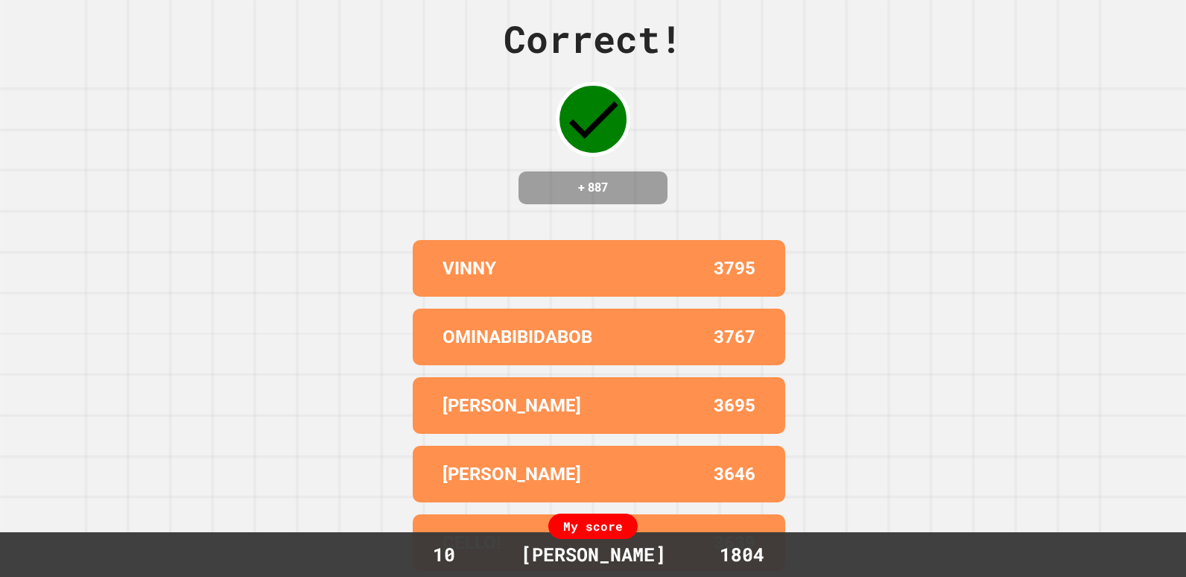 The height and width of the screenshot is (577, 1186). What do you see at coordinates (444, 554) in the screenshot?
I see `div: 10` at bounding box center [444, 554].